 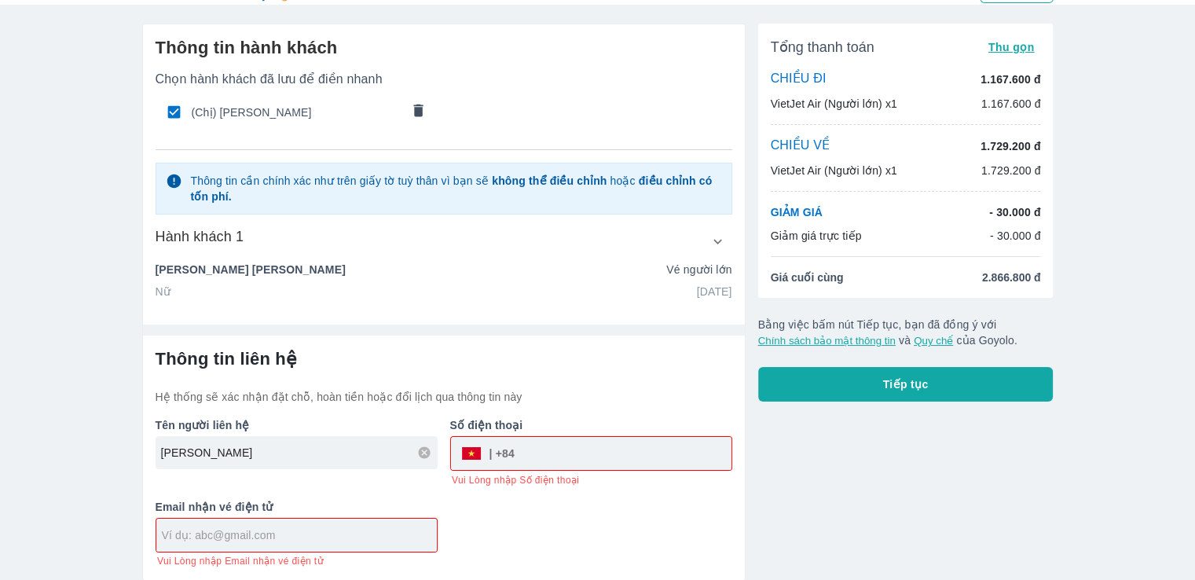 I want to click on p: GIẢM GIÁ, so click(x=797, y=212).